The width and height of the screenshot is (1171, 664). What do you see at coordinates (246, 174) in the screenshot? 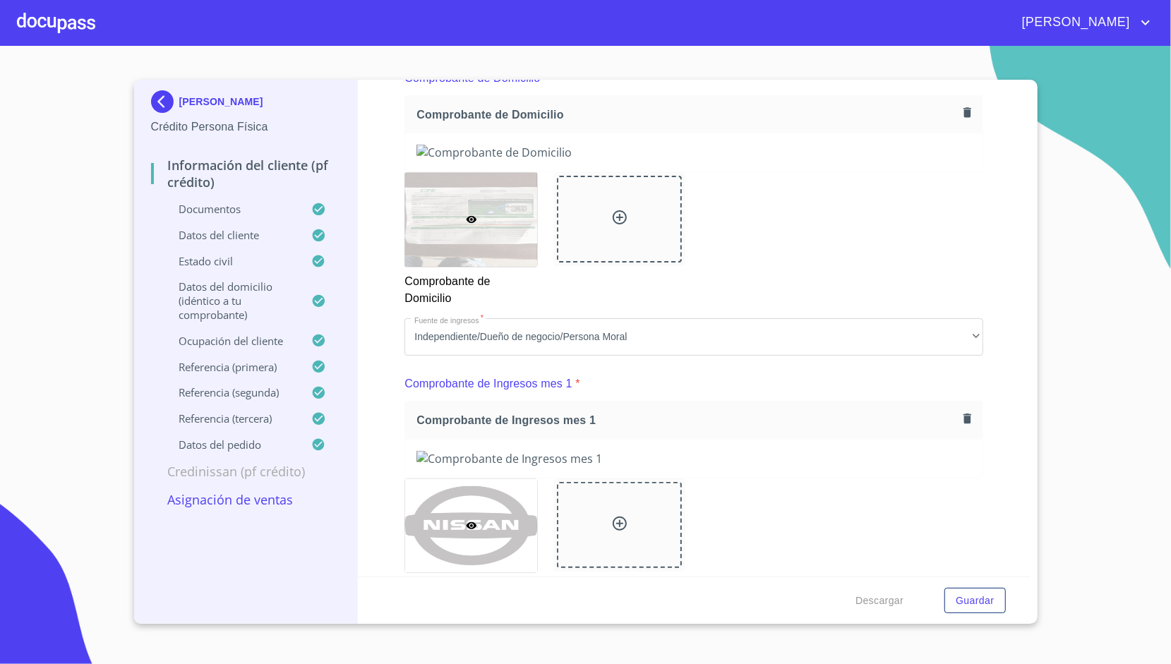
I see `p: Información del cliente (PF crédito)` at bounding box center [246, 174].